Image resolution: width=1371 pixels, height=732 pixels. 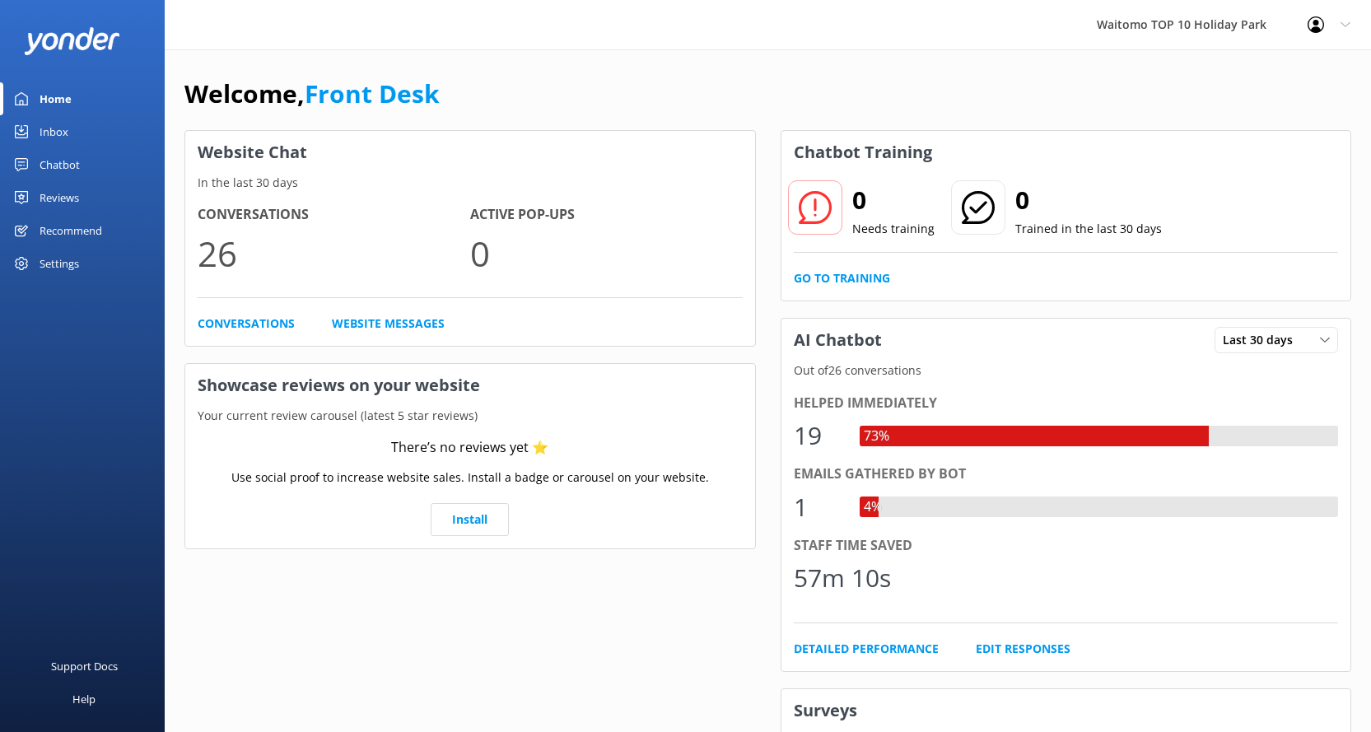 I want to click on p: Your current review carousel (latest 5 star reviews), so click(x=470, y=416).